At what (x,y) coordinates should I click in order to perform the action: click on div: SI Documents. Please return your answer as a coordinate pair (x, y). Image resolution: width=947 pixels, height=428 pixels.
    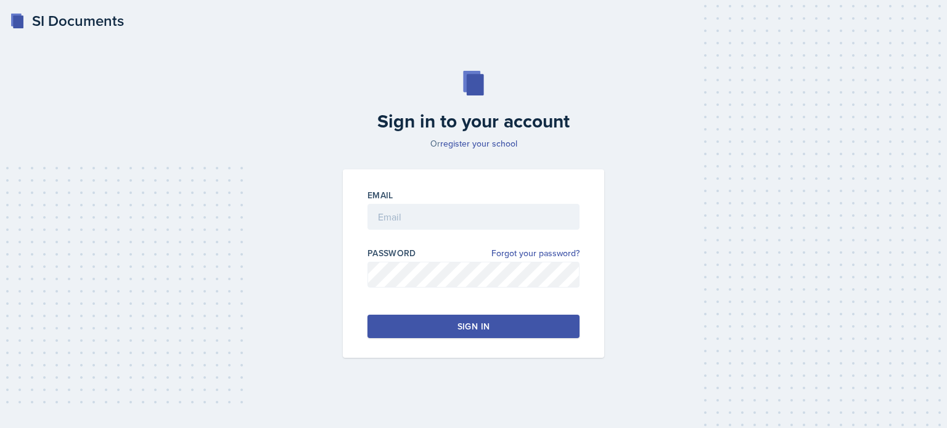
    Looking at the image, I should click on (67, 21).